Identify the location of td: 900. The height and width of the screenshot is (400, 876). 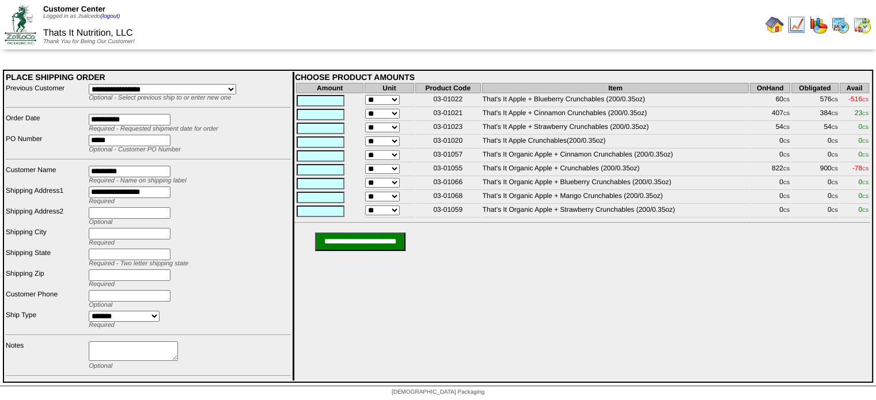
(815, 170).